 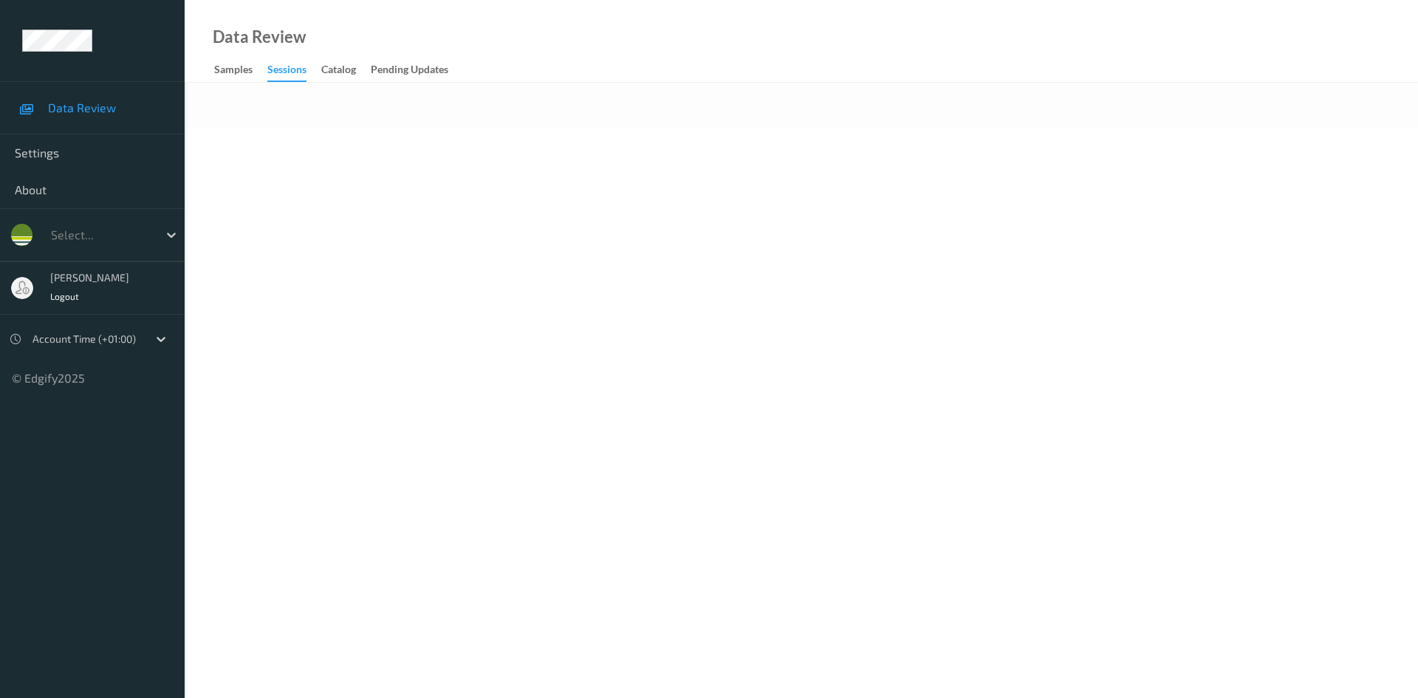 What do you see at coordinates (259, 37) in the screenshot?
I see `div: Data Review` at bounding box center [259, 37].